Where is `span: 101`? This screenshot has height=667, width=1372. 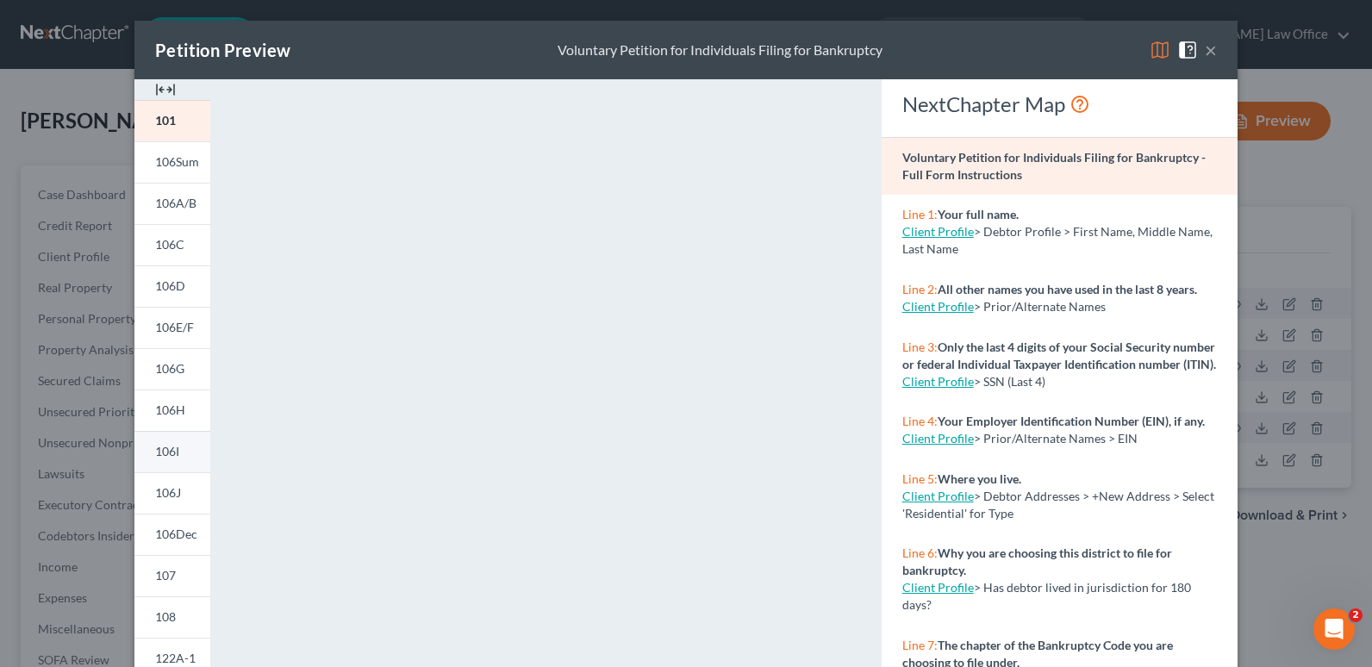 span: 101 is located at coordinates (165, 120).